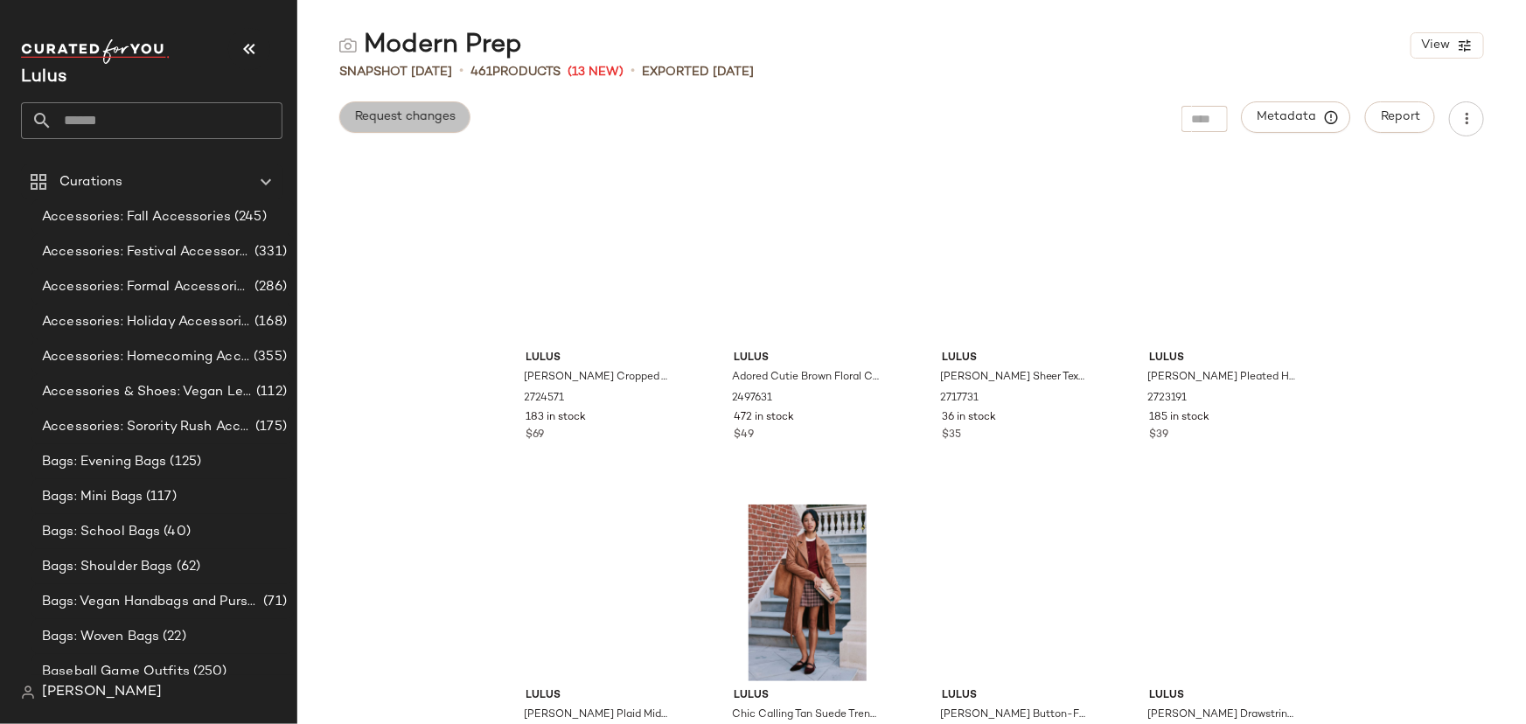 The height and width of the screenshot is (724, 1526). I want to click on span: Accessories: Formal Accessories, so click(146, 287).